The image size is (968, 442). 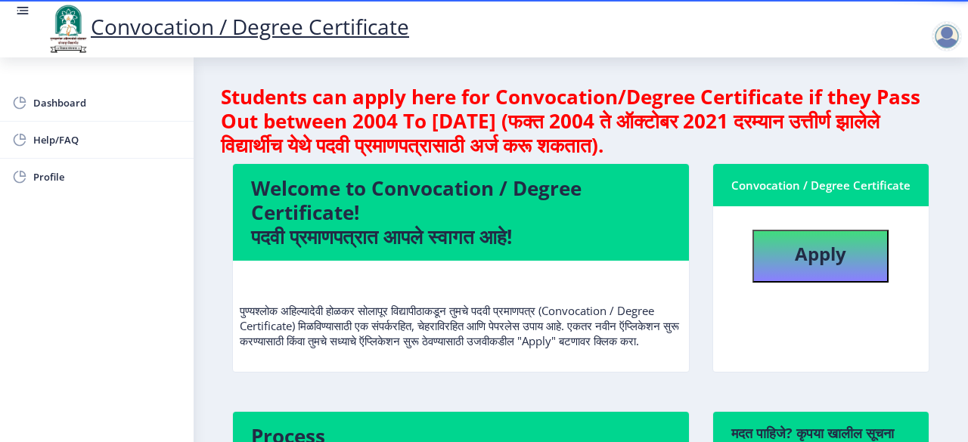 What do you see at coordinates (461, 213) in the screenshot?
I see `h4: Welcome to Convocation / Degree Certificate! पदवी प्रमाणपत्रात आपले स्वागत आहे!` at bounding box center [461, 213].